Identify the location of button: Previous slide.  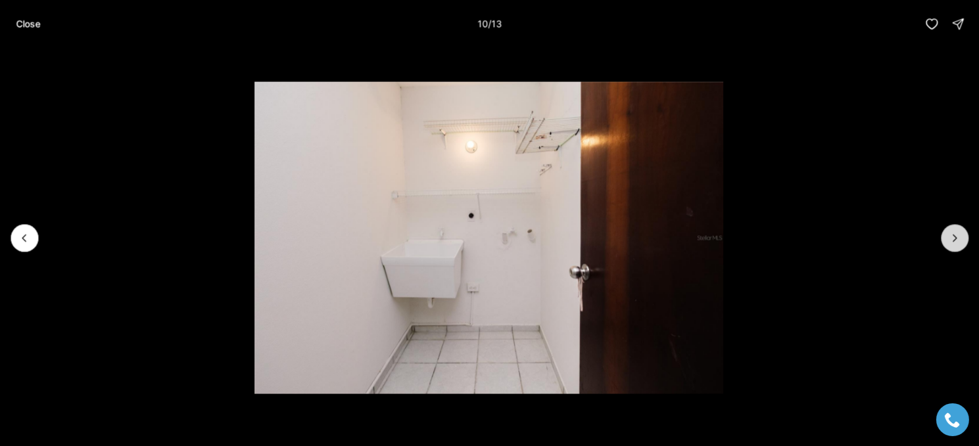
(24, 238).